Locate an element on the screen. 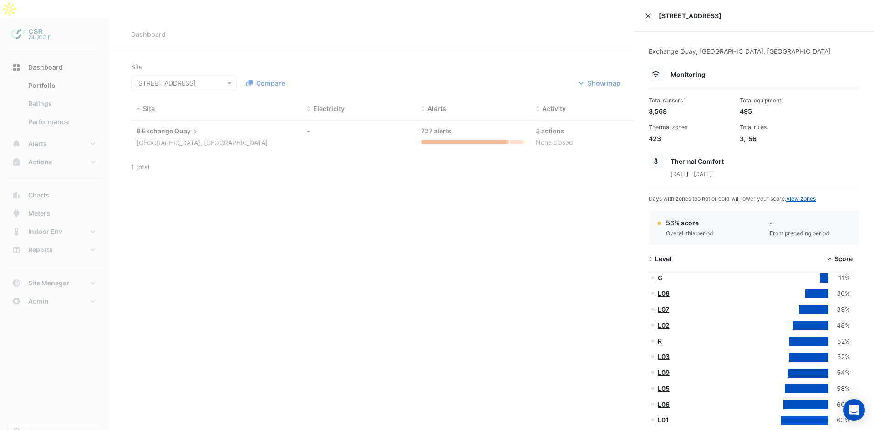 The width and height of the screenshot is (874, 430). a: L01 is located at coordinates (663, 420).